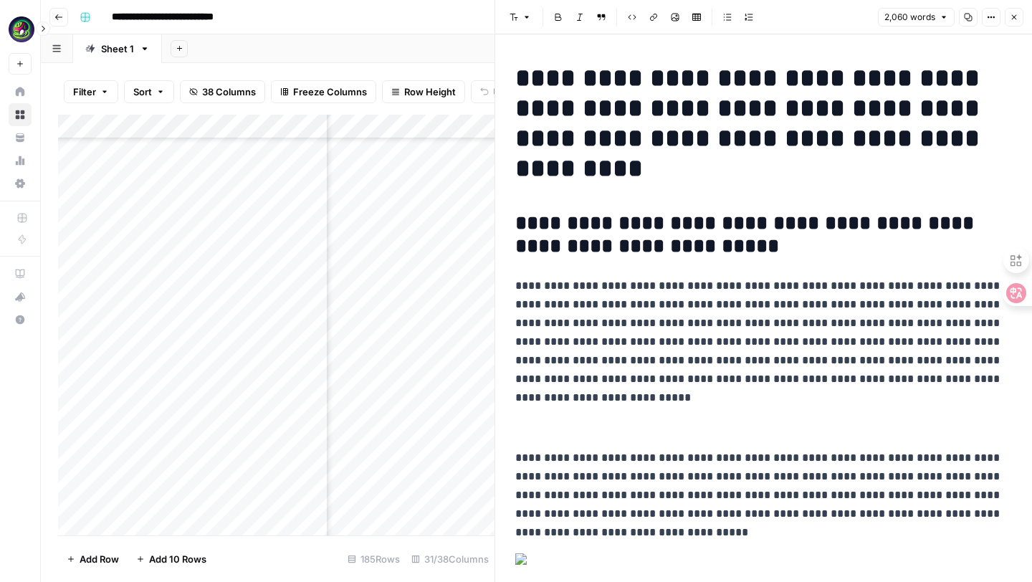 Image resolution: width=1032 pixels, height=582 pixels. What do you see at coordinates (430, 92) in the screenshot?
I see `span: Row Height` at bounding box center [430, 92].